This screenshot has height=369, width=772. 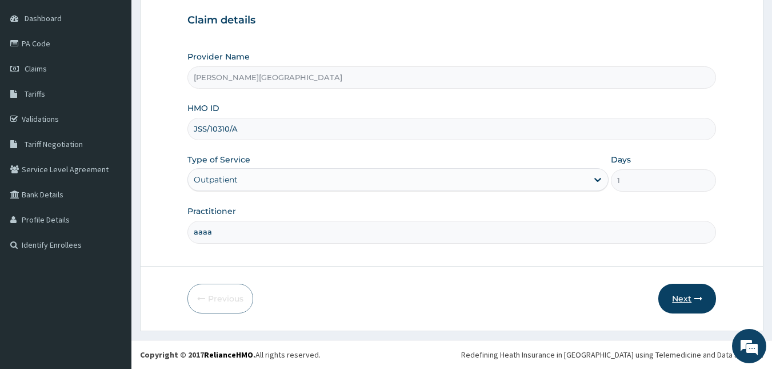 What do you see at coordinates (211, 211) in the screenshot?
I see `label: Practitioner` at bounding box center [211, 211].